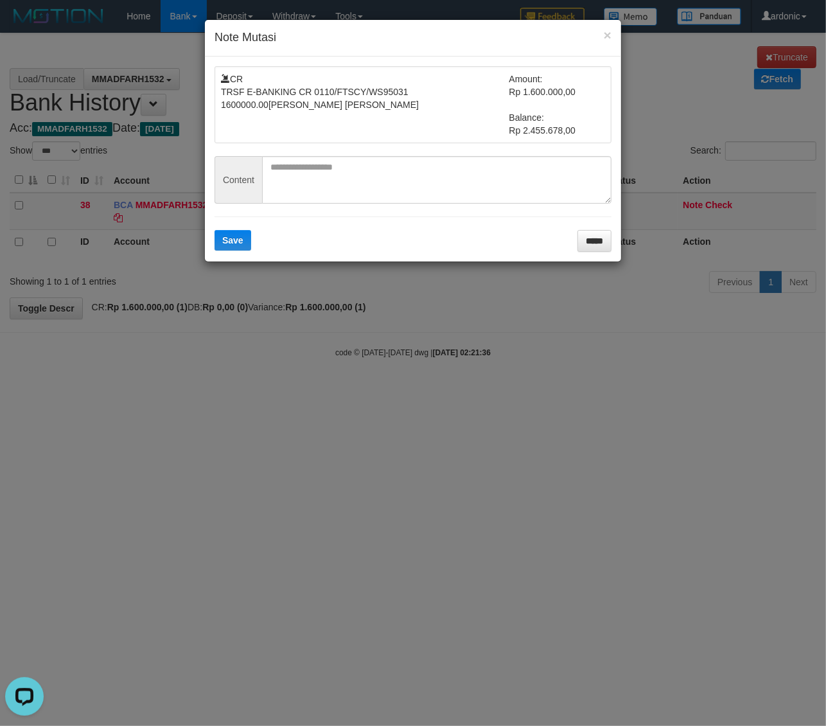  What do you see at coordinates (24, 24) in the screenshot?
I see `button: Open LiveChat chat widget` at bounding box center [24, 24].